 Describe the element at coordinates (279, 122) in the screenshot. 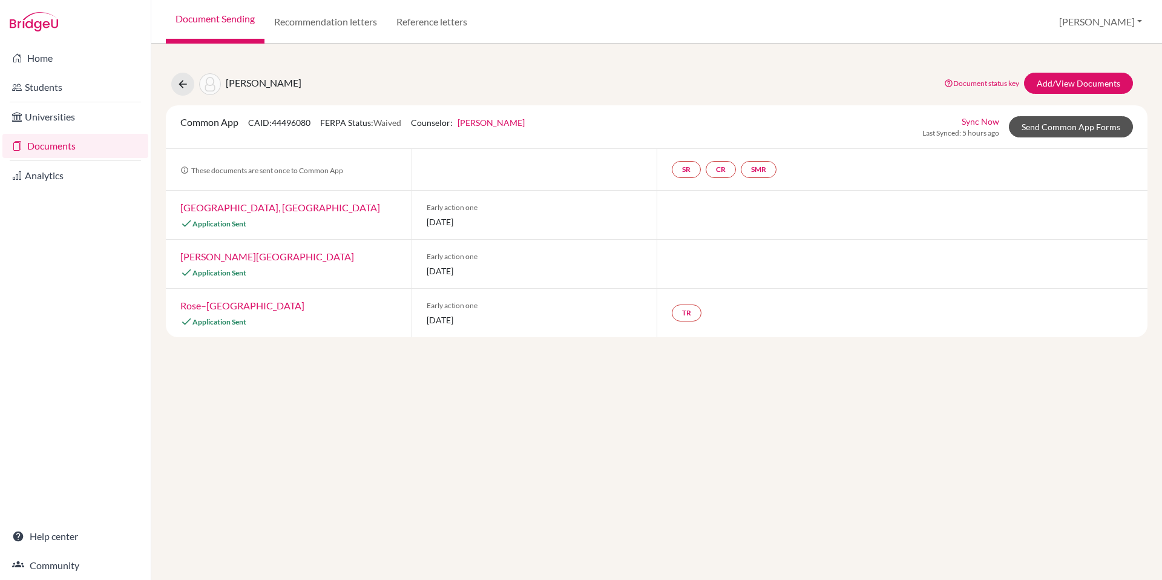

I see `span: CAID: 44496080` at that location.